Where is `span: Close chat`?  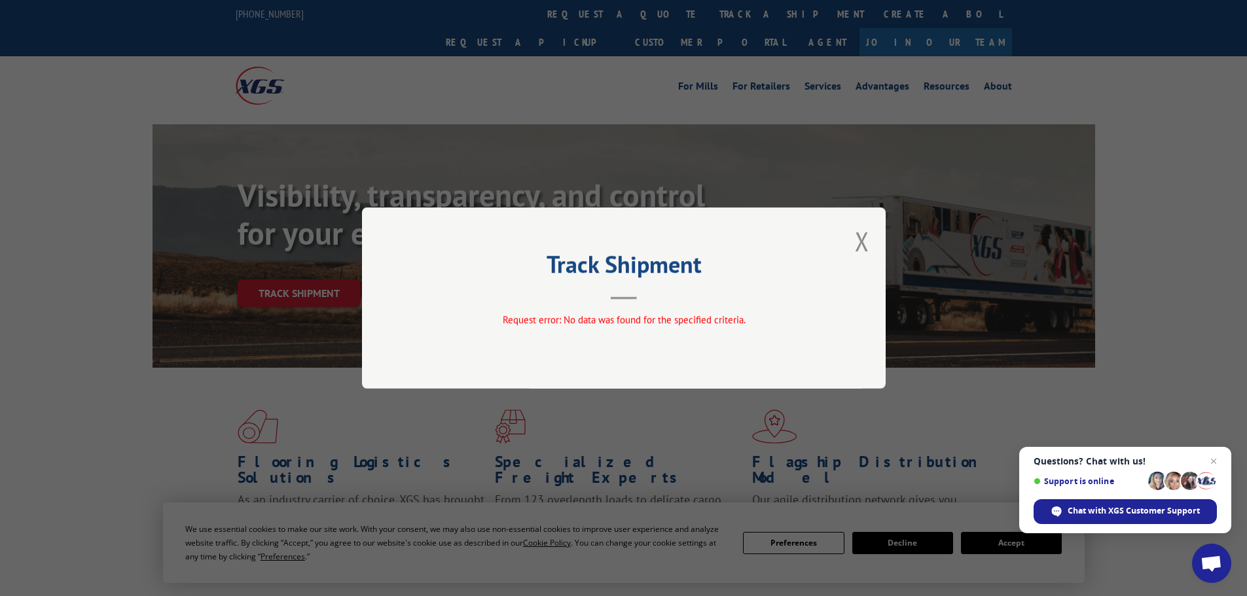 span: Close chat is located at coordinates (1213, 461).